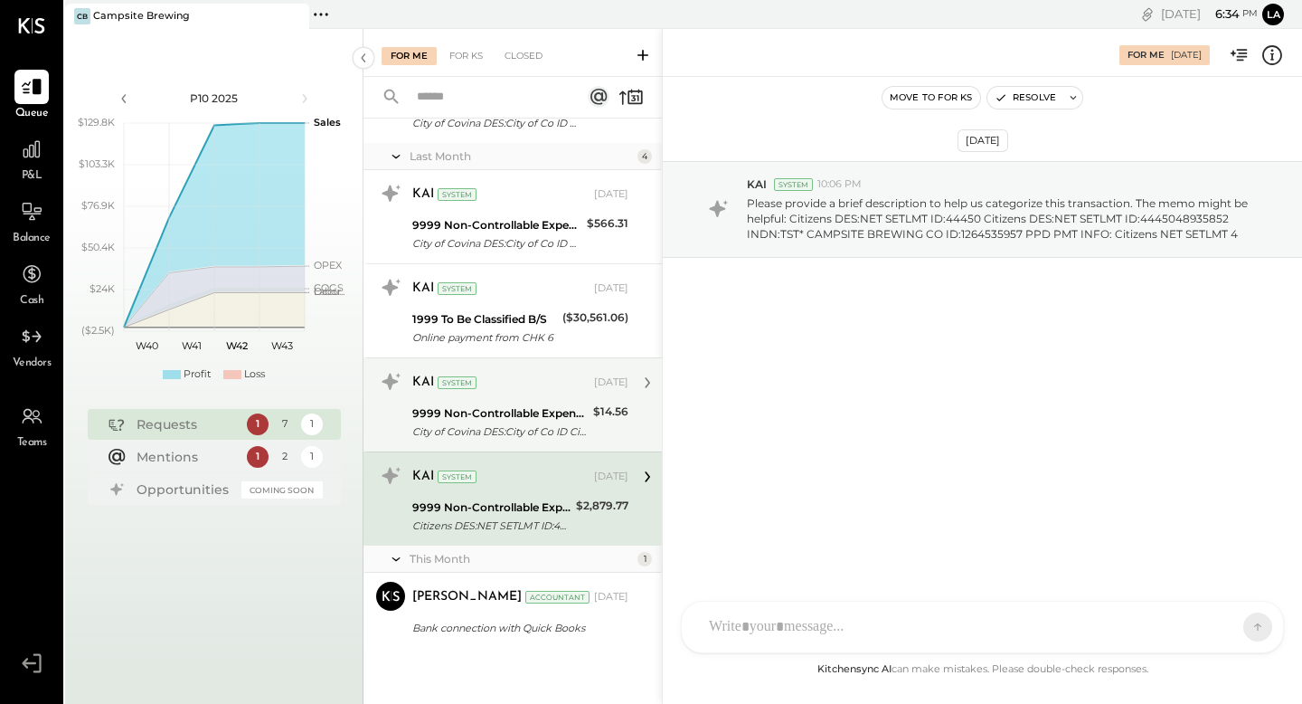 The height and width of the screenshot is (704, 1302). I want to click on text: W42, so click(237, 345).